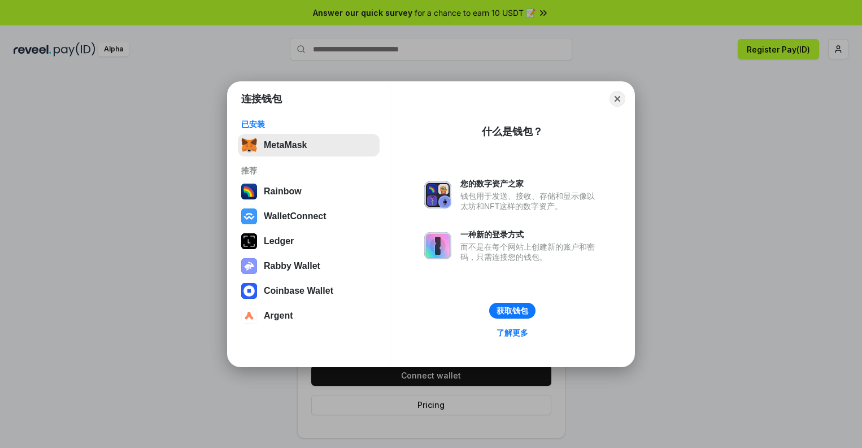 This screenshot has width=862, height=448. I want to click on div: 什么是钱包？, so click(513, 132).